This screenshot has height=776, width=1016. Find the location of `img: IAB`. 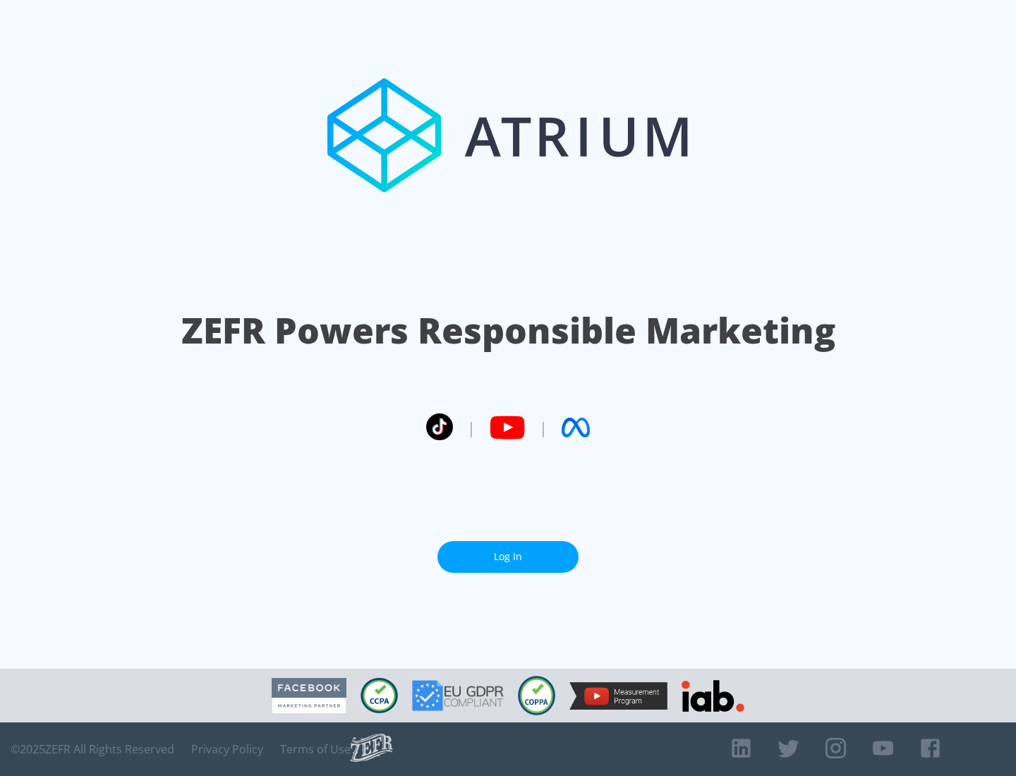

img: IAB is located at coordinates (713, 696).